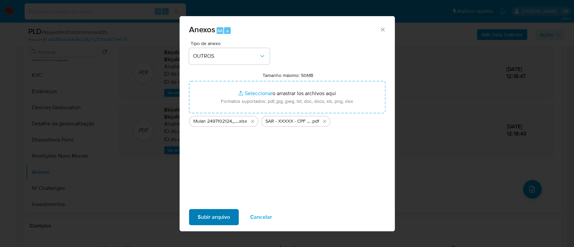 The height and width of the screenshot is (247, 574). I want to click on span: .xlsx, so click(242, 121).